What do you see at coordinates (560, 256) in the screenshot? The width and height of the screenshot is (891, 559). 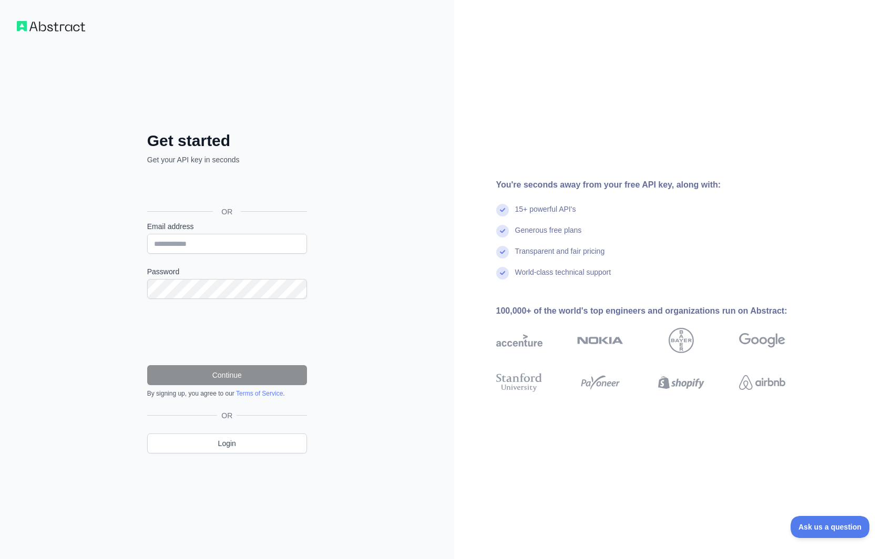 I see `div: Transparent and fair pricing` at bounding box center [560, 256].